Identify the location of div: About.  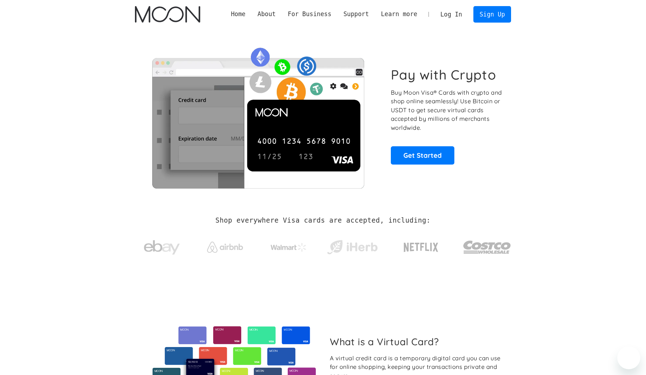
(267, 14).